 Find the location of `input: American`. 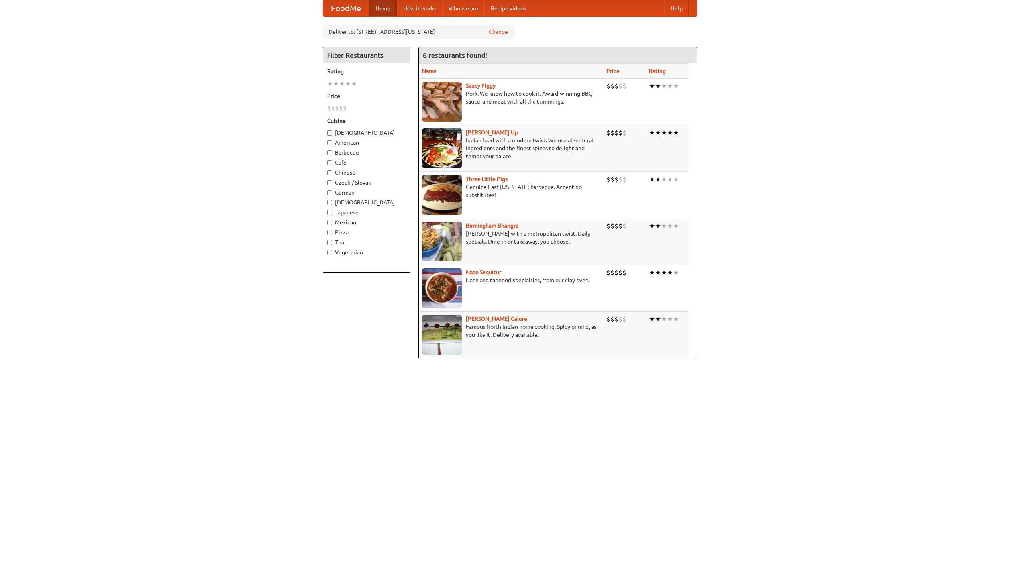

input: American is located at coordinates (330, 143).